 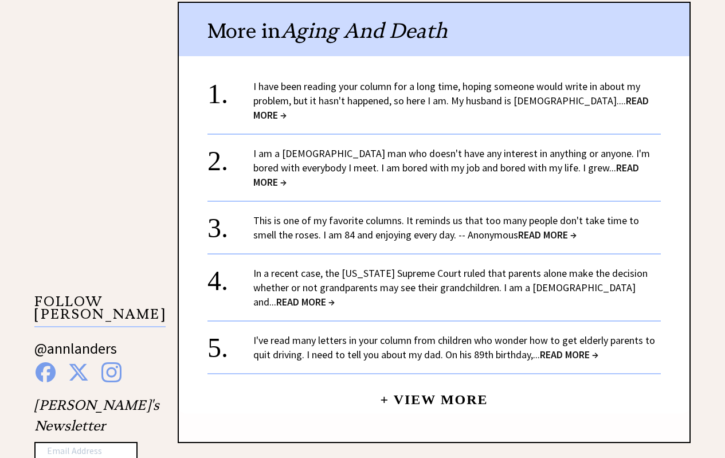 I want to click on span: Aging And Death, so click(x=364, y=30).